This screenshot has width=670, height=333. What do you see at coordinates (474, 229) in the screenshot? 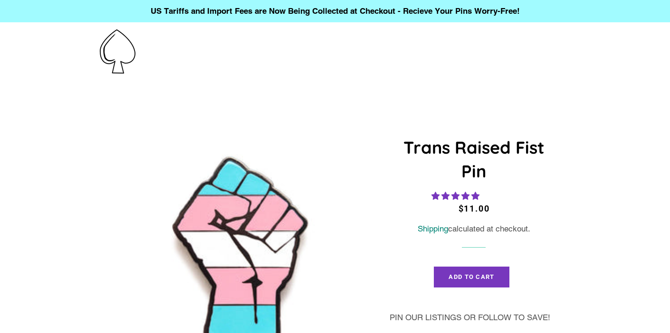
I see `div: calculated at checkout.` at bounding box center [474, 229].